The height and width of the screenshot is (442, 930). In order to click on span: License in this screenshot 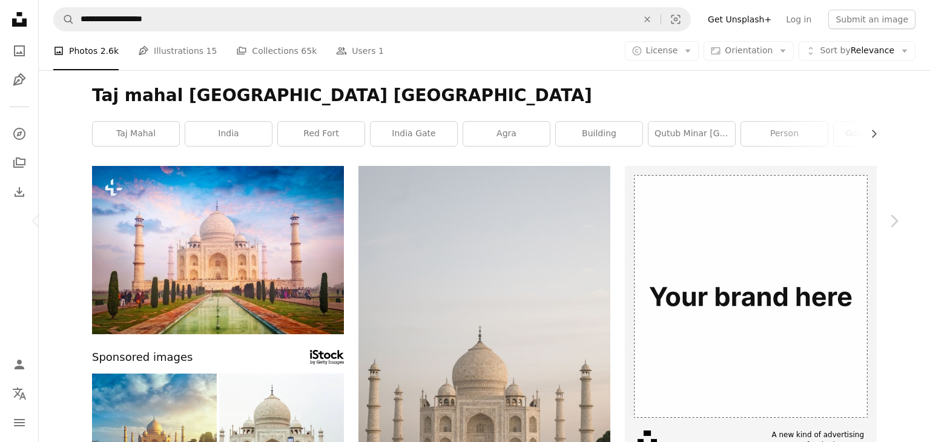, I will do `click(662, 50)`.